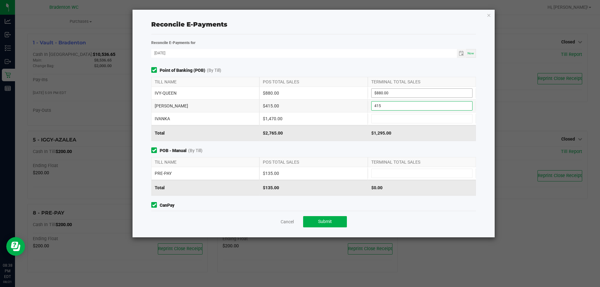 This screenshot has height=287, width=600. Describe the element at coordinates (313, 24) in the screenshot. I see `div: Reconcile E-Payments` at that location.